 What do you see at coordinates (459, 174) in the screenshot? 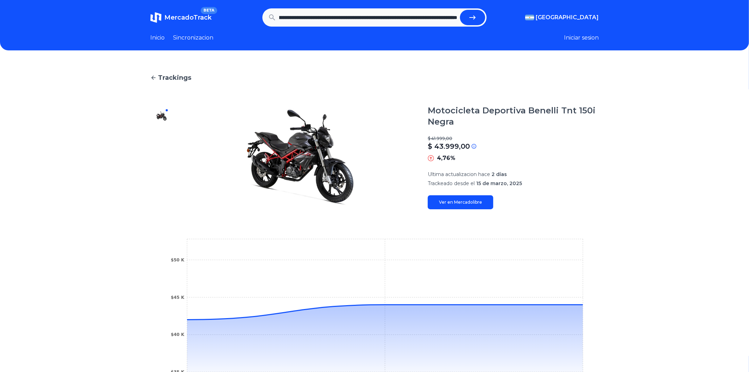
I see `span: Ultima actualizacion hace` at bounding box center [459, 174].